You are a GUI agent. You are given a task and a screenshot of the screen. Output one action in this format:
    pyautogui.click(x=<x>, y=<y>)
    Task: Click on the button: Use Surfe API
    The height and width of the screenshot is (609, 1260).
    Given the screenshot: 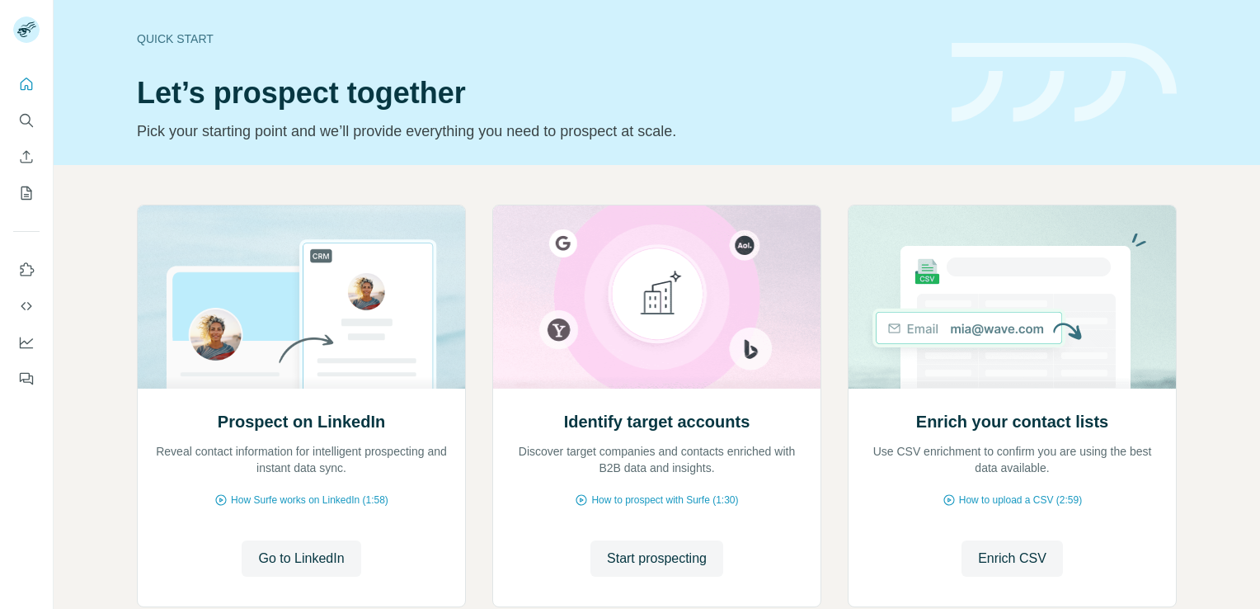 What is the action you would take?
    pyautogui.click(x=26, y=306)
    